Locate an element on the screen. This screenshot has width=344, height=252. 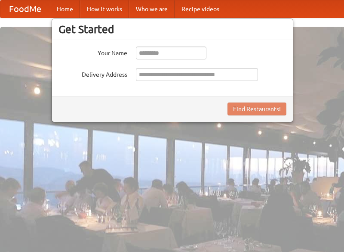
button: Find Restaurants! is located at coordinates (257, 109).